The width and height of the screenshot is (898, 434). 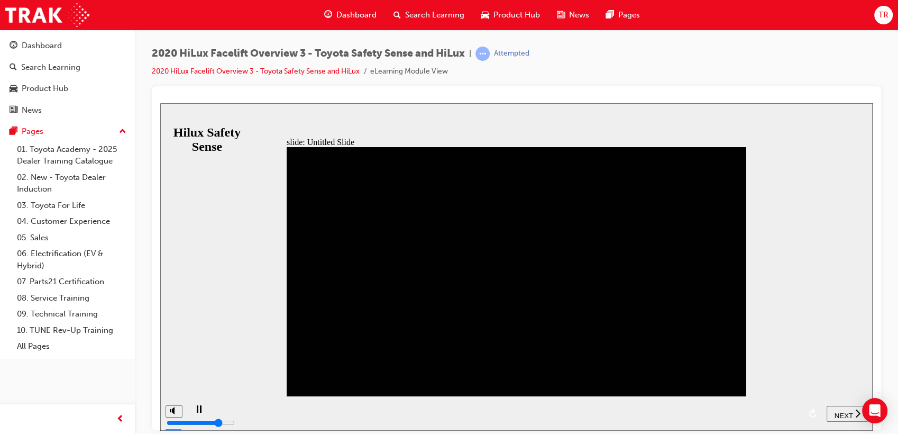 I want to click on div: Search Learning, so click(x=51, y=67).